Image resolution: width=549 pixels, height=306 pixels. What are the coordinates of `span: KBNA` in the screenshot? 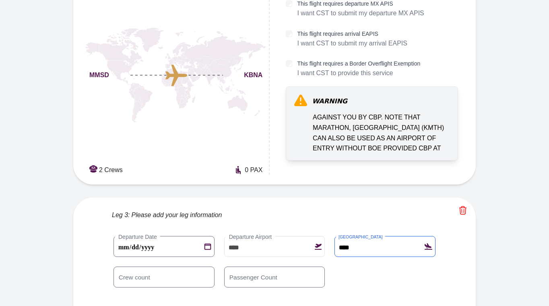 It's located at (253, 75).